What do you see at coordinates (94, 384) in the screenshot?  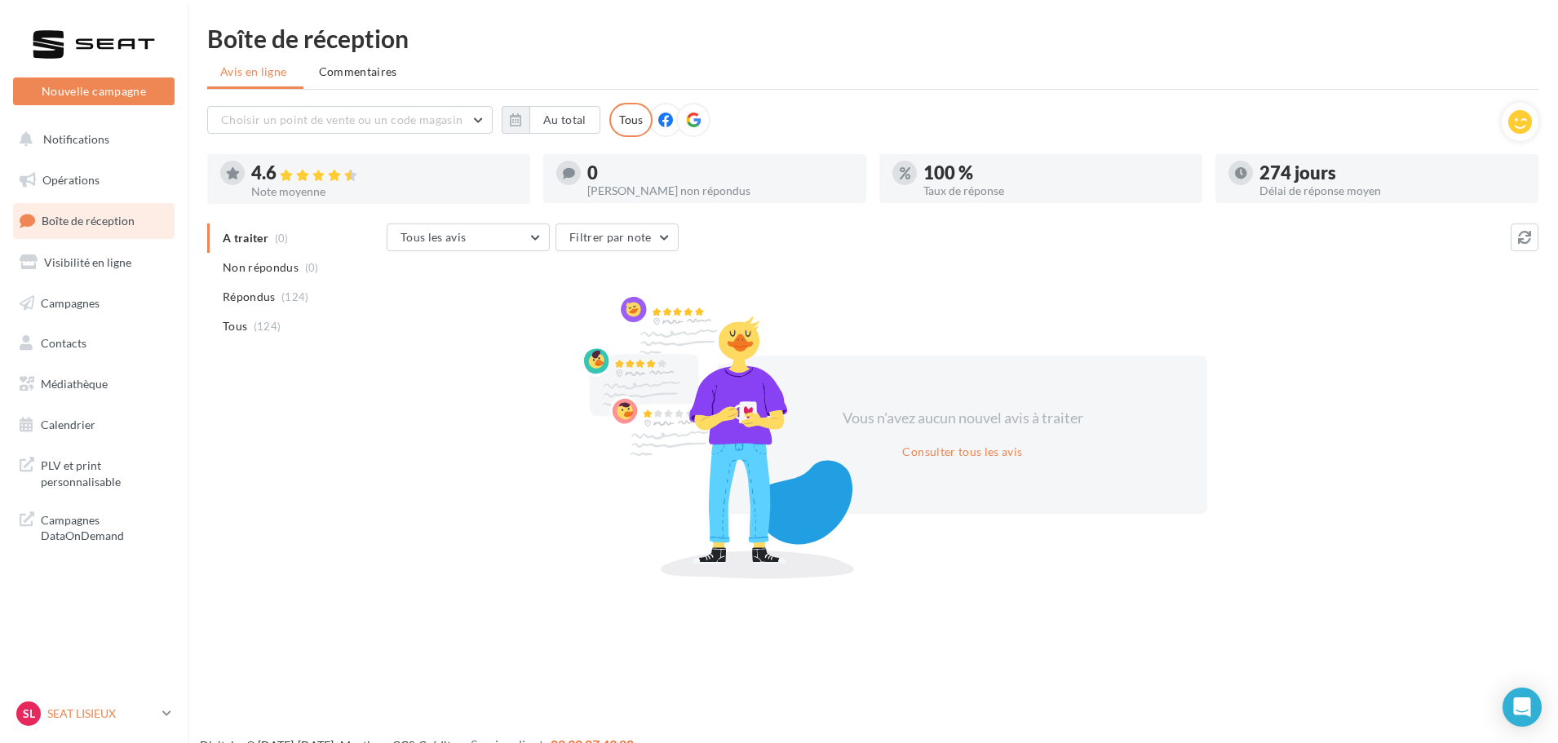 I see `a: Médiathèque` at bounding box center [94, 384].